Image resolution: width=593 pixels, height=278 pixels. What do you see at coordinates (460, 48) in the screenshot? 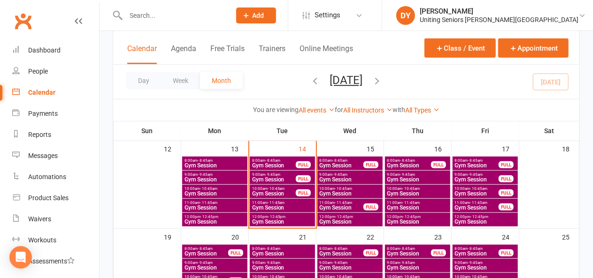
I see `button: Class / Event` at bounding box center [460, 48].